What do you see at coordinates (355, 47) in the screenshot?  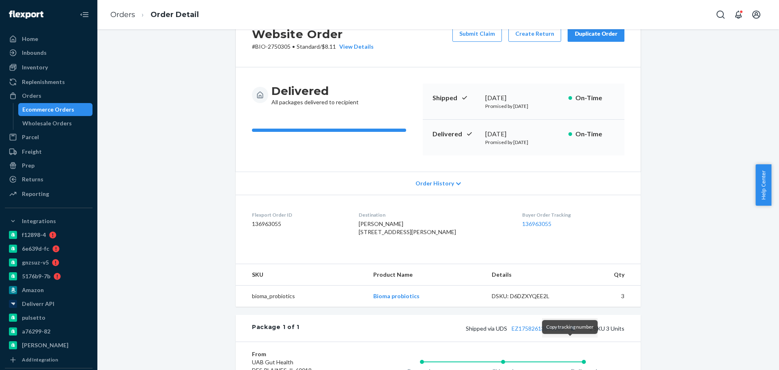 I see `div: View Details` at bounding box center [355, 47].